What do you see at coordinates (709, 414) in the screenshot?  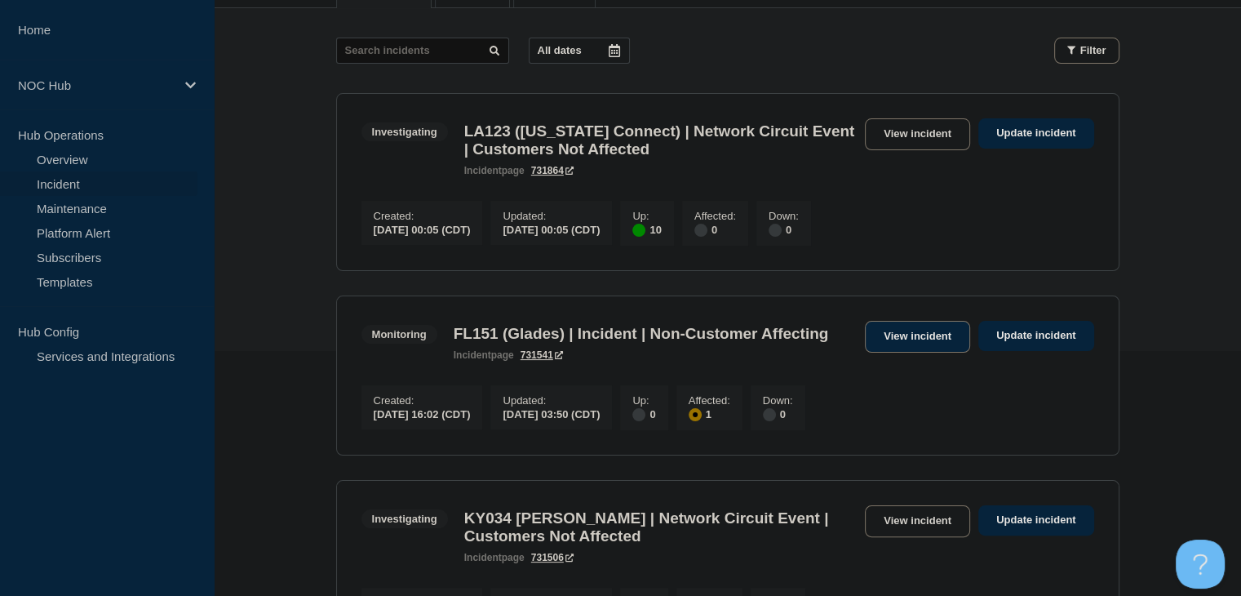 I see `div: 1` at bounding box center [709, 414].